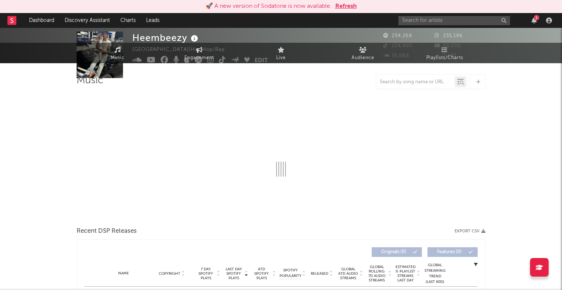 This screenshot has height=290, width=562. What do you see at coordinates (394, 252) in the screenshot?
I see `span: Originals ( 0 )` at bounding box center [394, 252].